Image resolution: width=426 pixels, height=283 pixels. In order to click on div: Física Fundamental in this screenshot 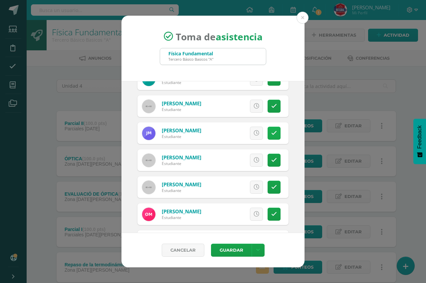, I will do `click(191, 53)`.